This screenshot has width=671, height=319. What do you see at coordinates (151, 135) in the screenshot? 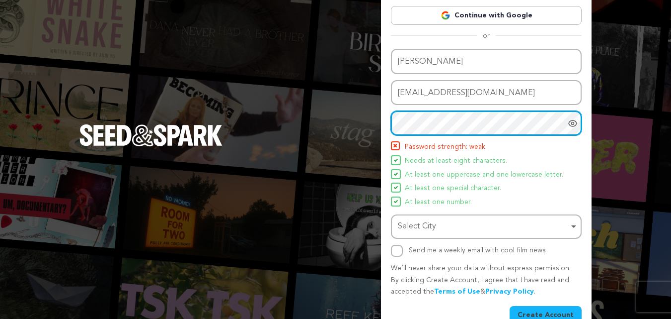
I see `img: Seed&Spark Logo` at bounding box center [151, 135].